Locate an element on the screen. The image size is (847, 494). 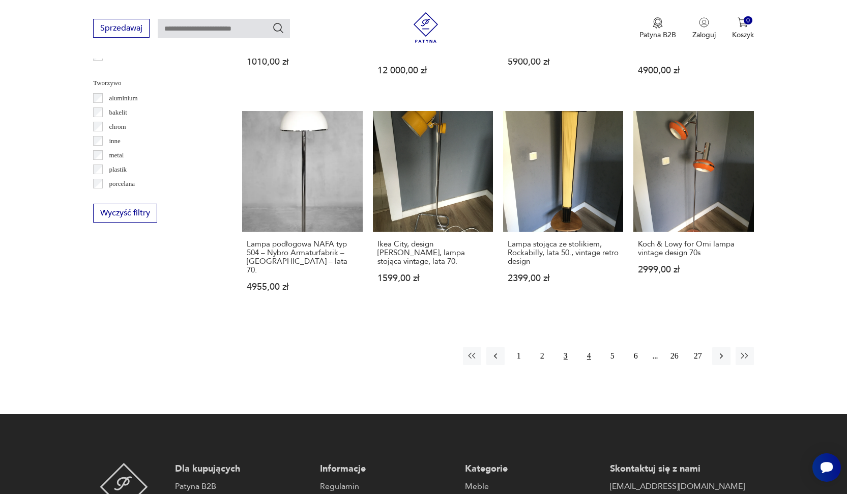
p: inne is located at coordinates (115, 141).